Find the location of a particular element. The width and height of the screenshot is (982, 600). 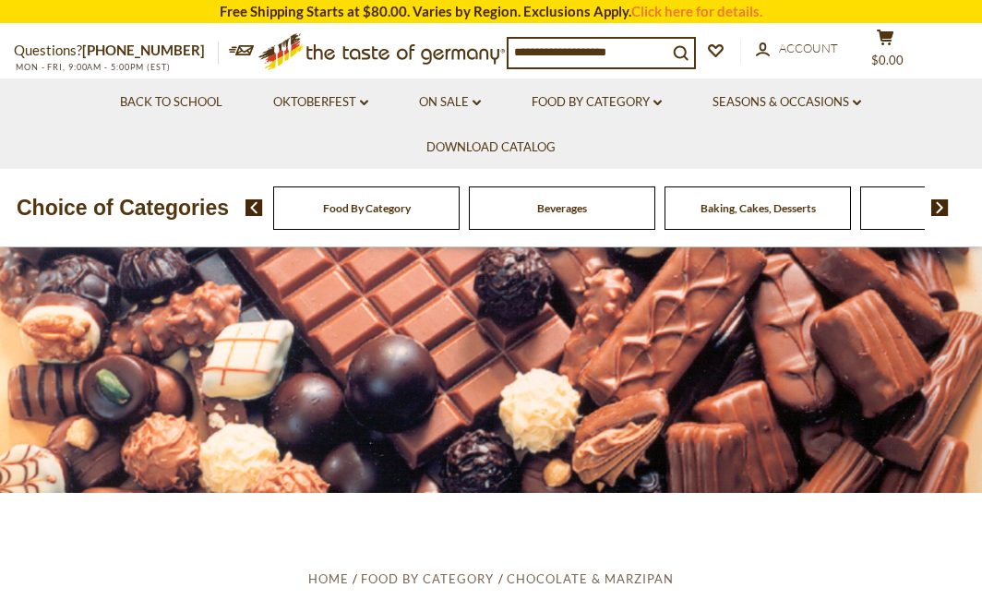

img: previous arrow is located at coordinates (254, 208).